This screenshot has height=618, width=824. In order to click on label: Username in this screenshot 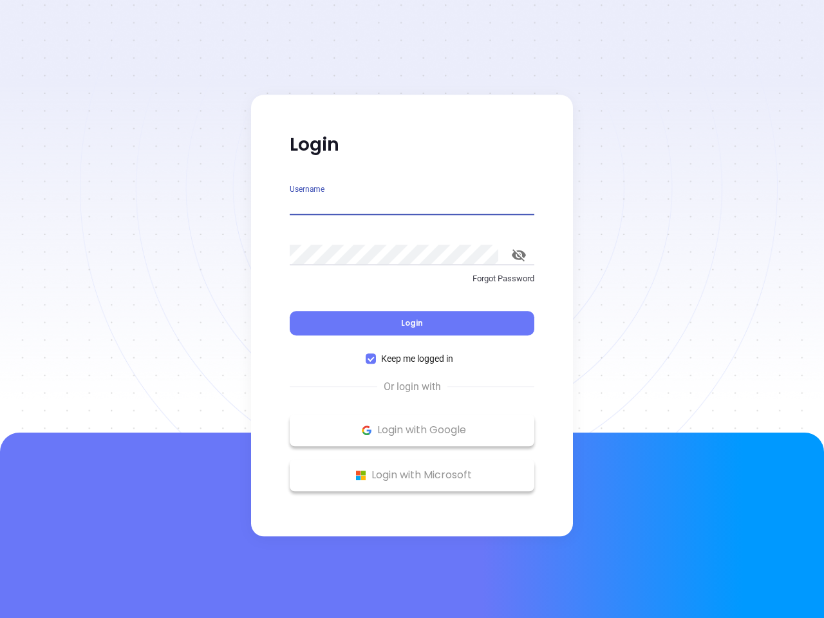, I will do `click(307, 189)`.